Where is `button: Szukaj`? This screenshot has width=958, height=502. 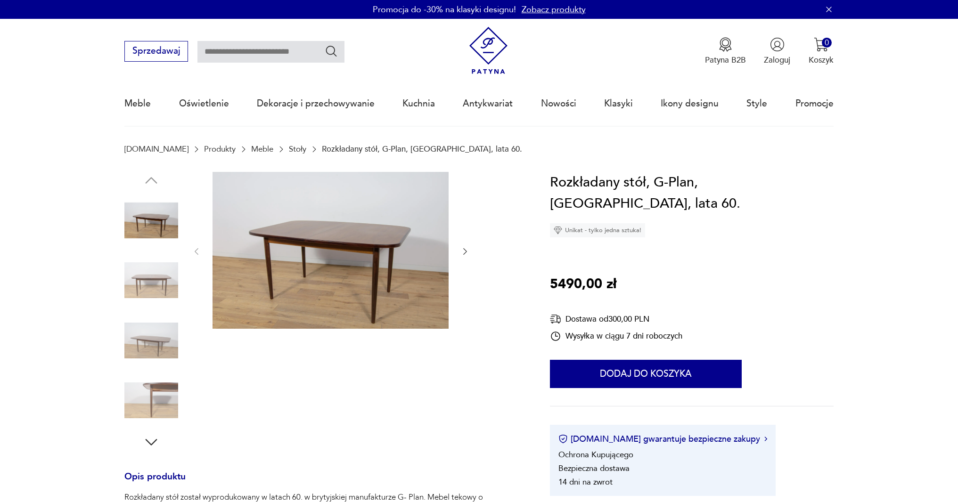
button: Szukaj is located at coordinates (331, 51).